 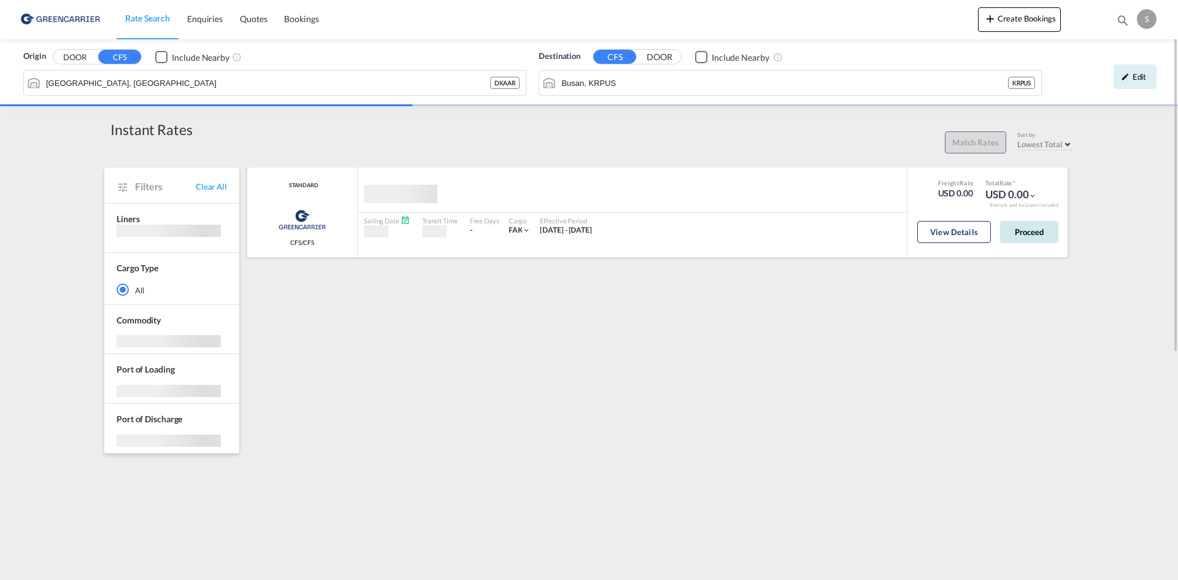 What do you see at coordinates (405, 220) in the screenshot?
I see `md-icon: Schedules Available` at bounding box center [405, 220].